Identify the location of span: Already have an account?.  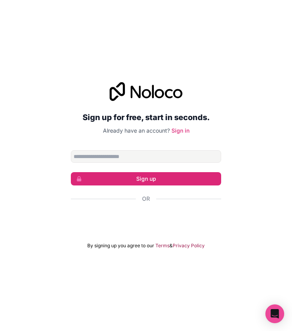
(136, 130).